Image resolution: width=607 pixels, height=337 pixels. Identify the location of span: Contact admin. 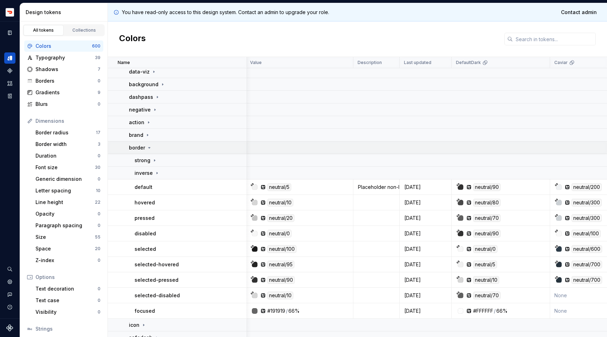
(579, 12).